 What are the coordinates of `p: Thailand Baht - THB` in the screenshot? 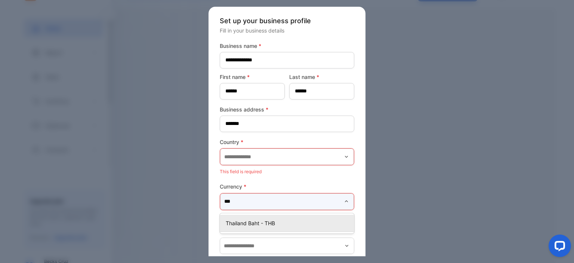 It's located at (288, 223).